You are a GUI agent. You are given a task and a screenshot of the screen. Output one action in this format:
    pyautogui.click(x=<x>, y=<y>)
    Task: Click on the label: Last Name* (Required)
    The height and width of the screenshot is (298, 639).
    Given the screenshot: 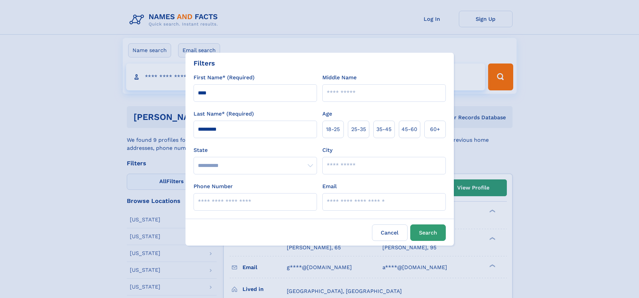 What is the action you would take?
    pyautogui.click(x=224, y=114)
    